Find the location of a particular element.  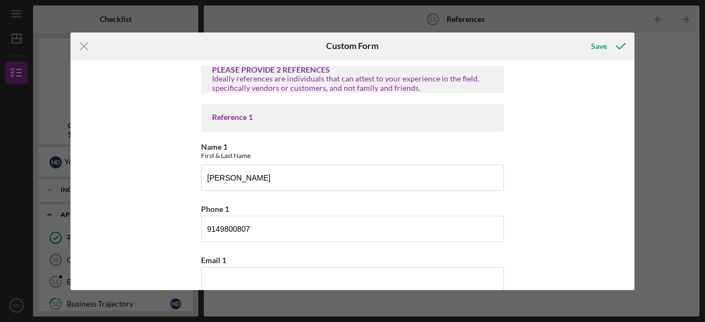

div: First & Last Name is located at coordinates (353, 155).